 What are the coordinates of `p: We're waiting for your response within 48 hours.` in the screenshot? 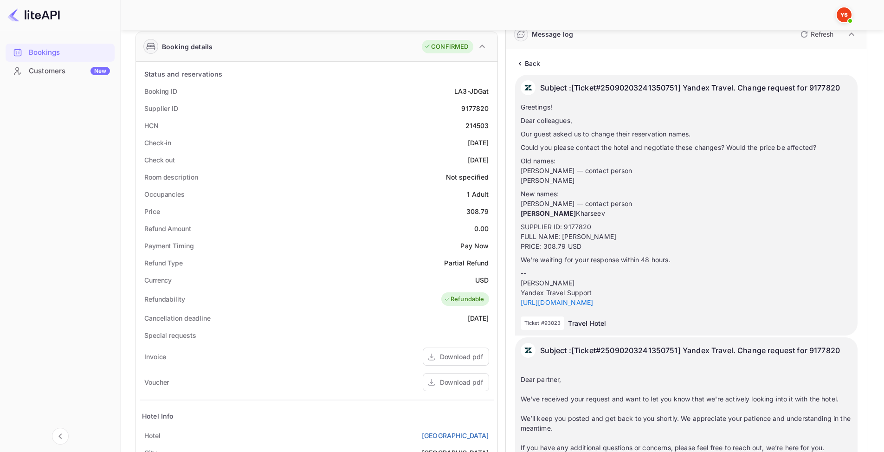 It's located at (686, 259).